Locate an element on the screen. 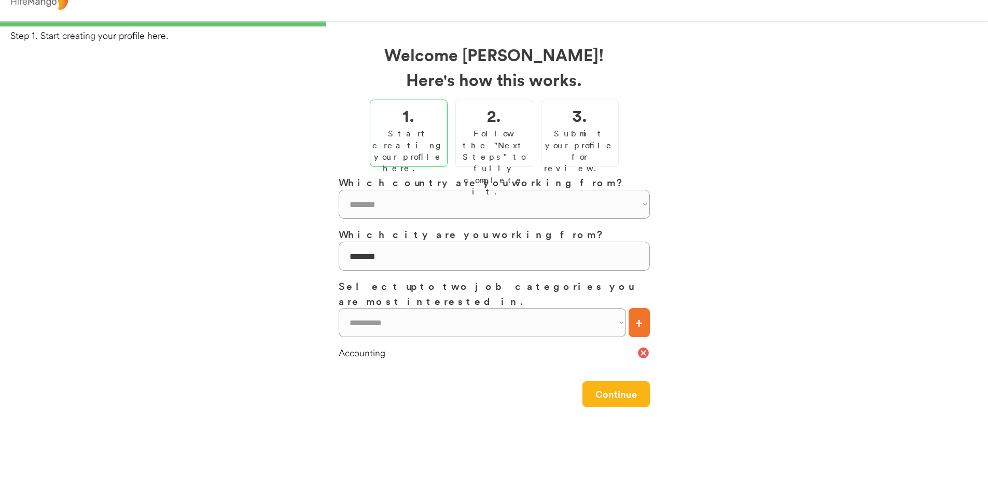 The image size is (988, 502). h3: Which city are you working from? is located at coordinates (494, 234).